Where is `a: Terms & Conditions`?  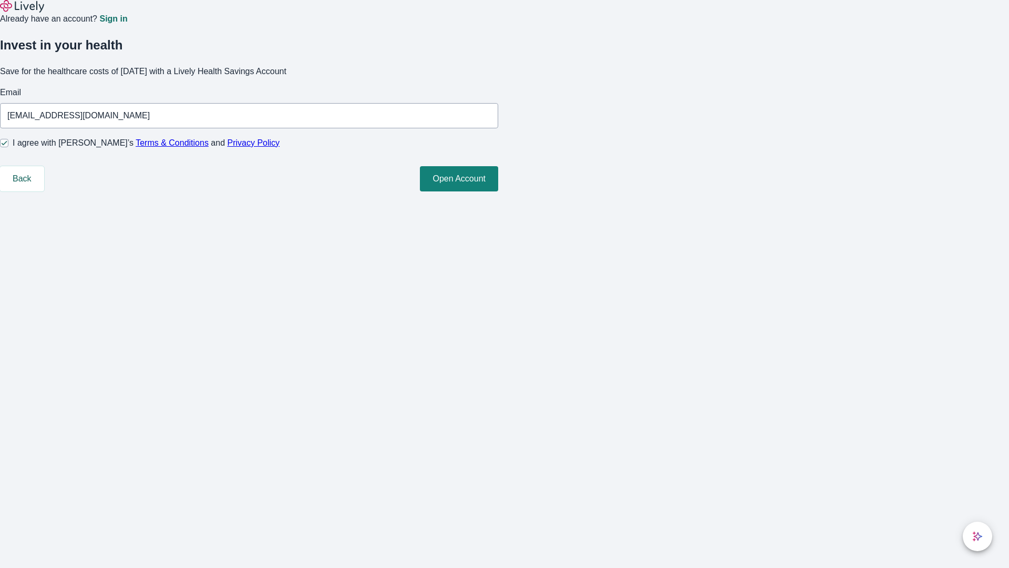
a: Terms & Conditions is located at coordinates (172, 142).